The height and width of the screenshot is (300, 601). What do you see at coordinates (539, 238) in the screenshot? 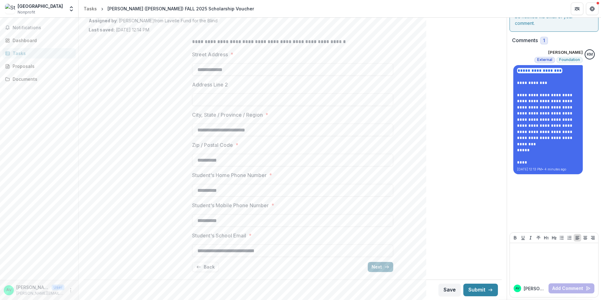
I see `button: Strike` at bounding box center [539, 238].